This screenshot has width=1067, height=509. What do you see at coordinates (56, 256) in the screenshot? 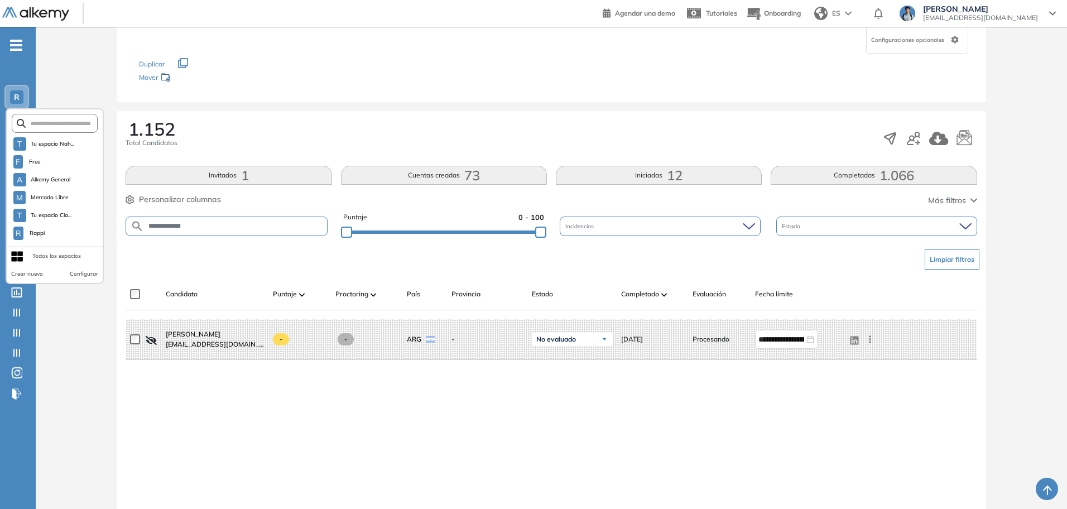
I see `div: Todos los espacios` at bounding box center [56, 256].